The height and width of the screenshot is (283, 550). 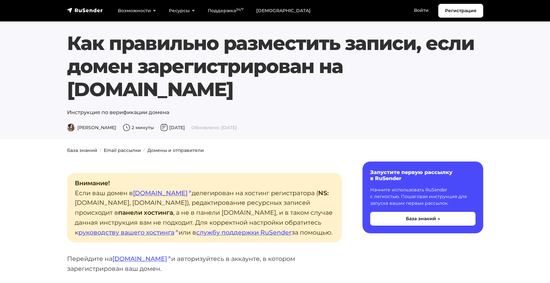 What do you see at coordinates (122, 150) in the screenshot?
I see `a: Email рассылки` at bounding box center [122, 150].